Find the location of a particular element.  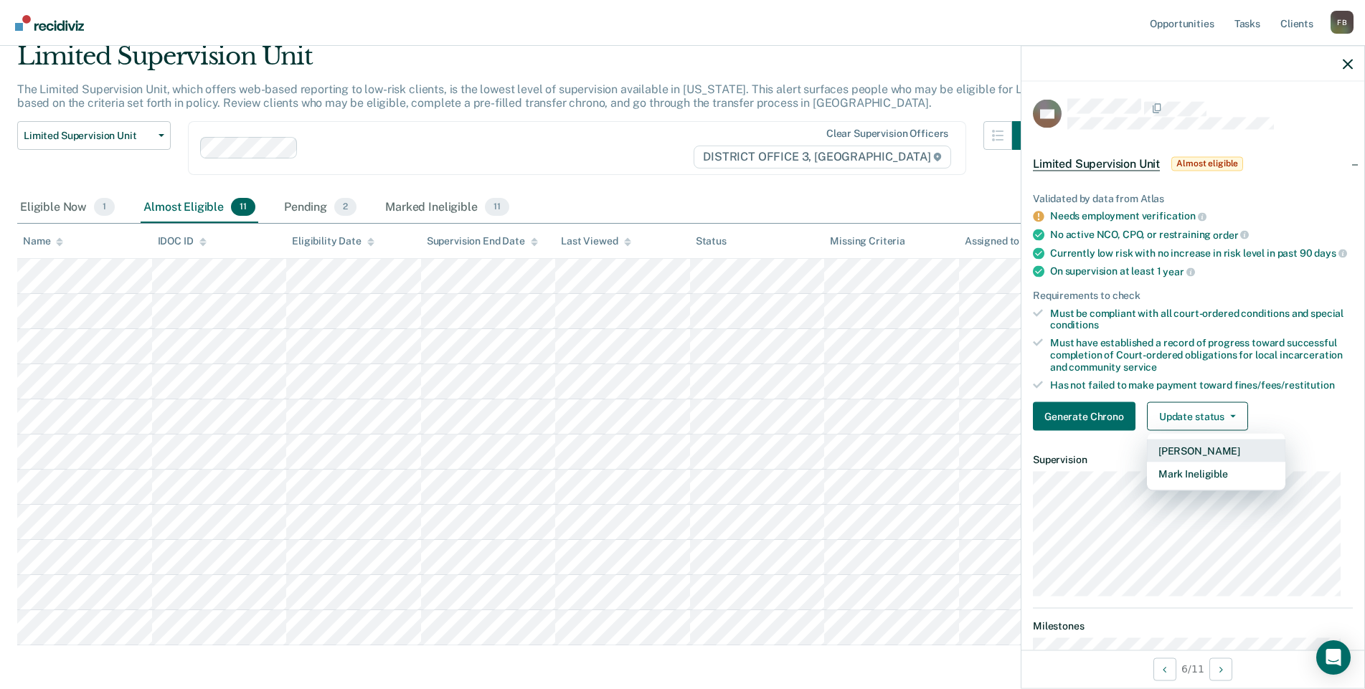

div: Validated by data from Atlas is located at coordinates (1193, 198).